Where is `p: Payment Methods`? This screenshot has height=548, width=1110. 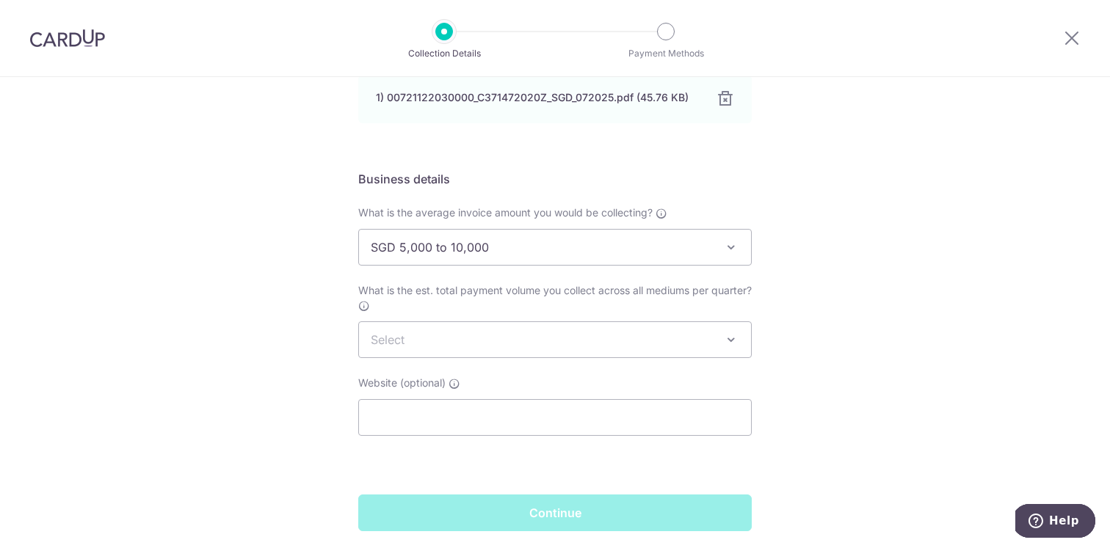 p: Payment Methods is located at coordinates (666, 54).